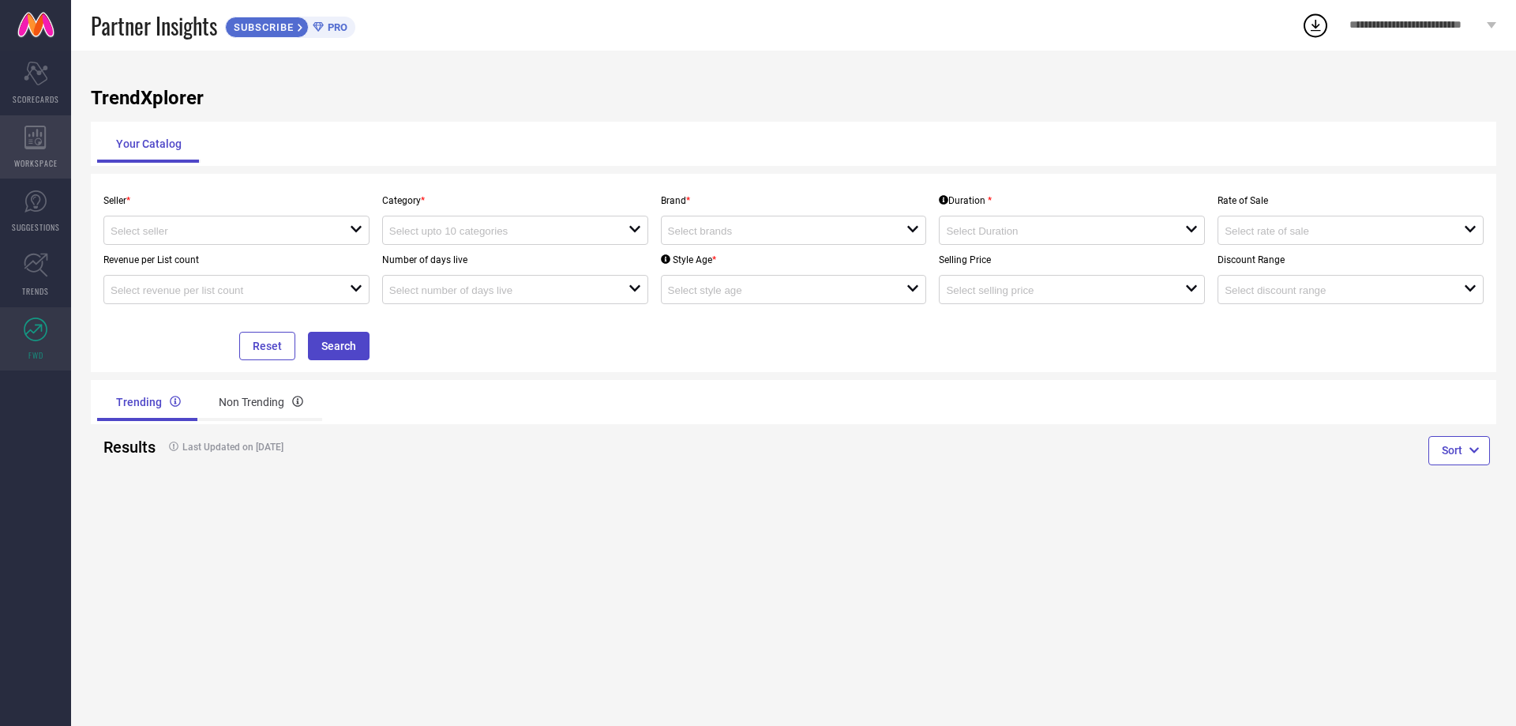  What do you see at coordinates (1316, 25) in the screenshot?
I see `div: Open download list` at bounding box center [1316, 25].